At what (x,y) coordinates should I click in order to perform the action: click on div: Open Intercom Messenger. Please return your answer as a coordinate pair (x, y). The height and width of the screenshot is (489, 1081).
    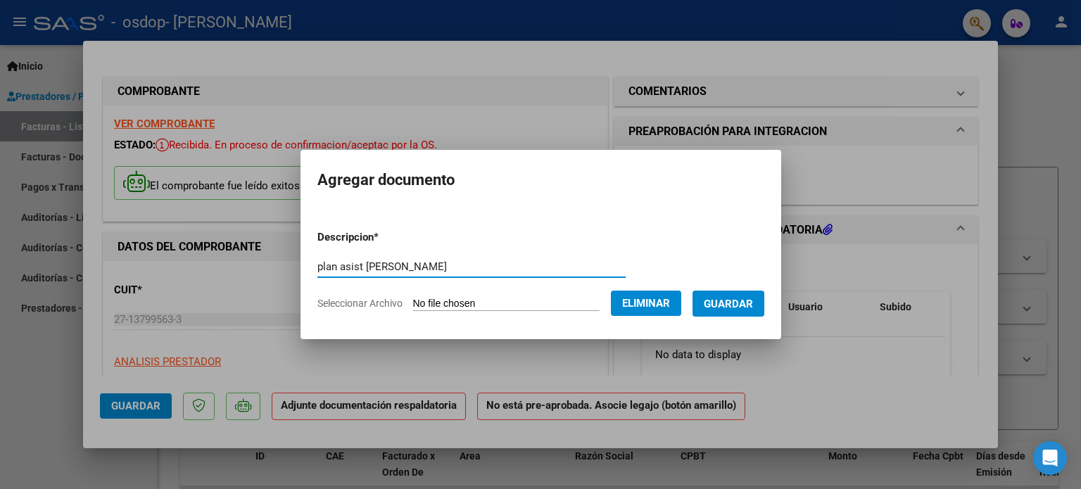
    Looking at the image, I should click on (1050, 458).